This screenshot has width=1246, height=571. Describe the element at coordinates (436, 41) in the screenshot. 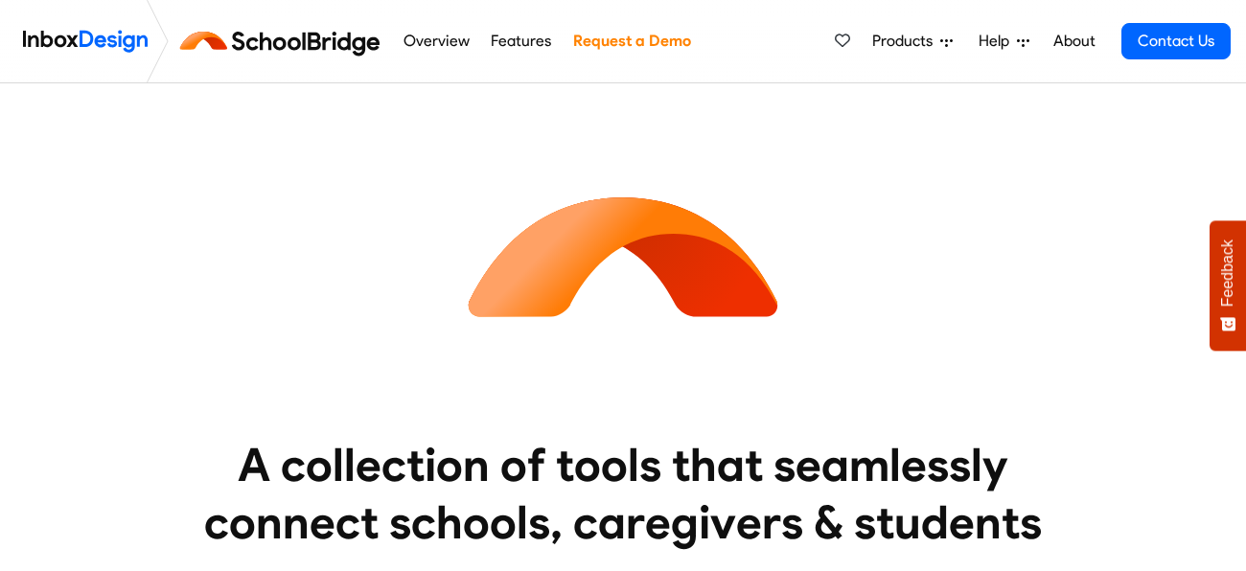

I see `a: Overview` at that location.